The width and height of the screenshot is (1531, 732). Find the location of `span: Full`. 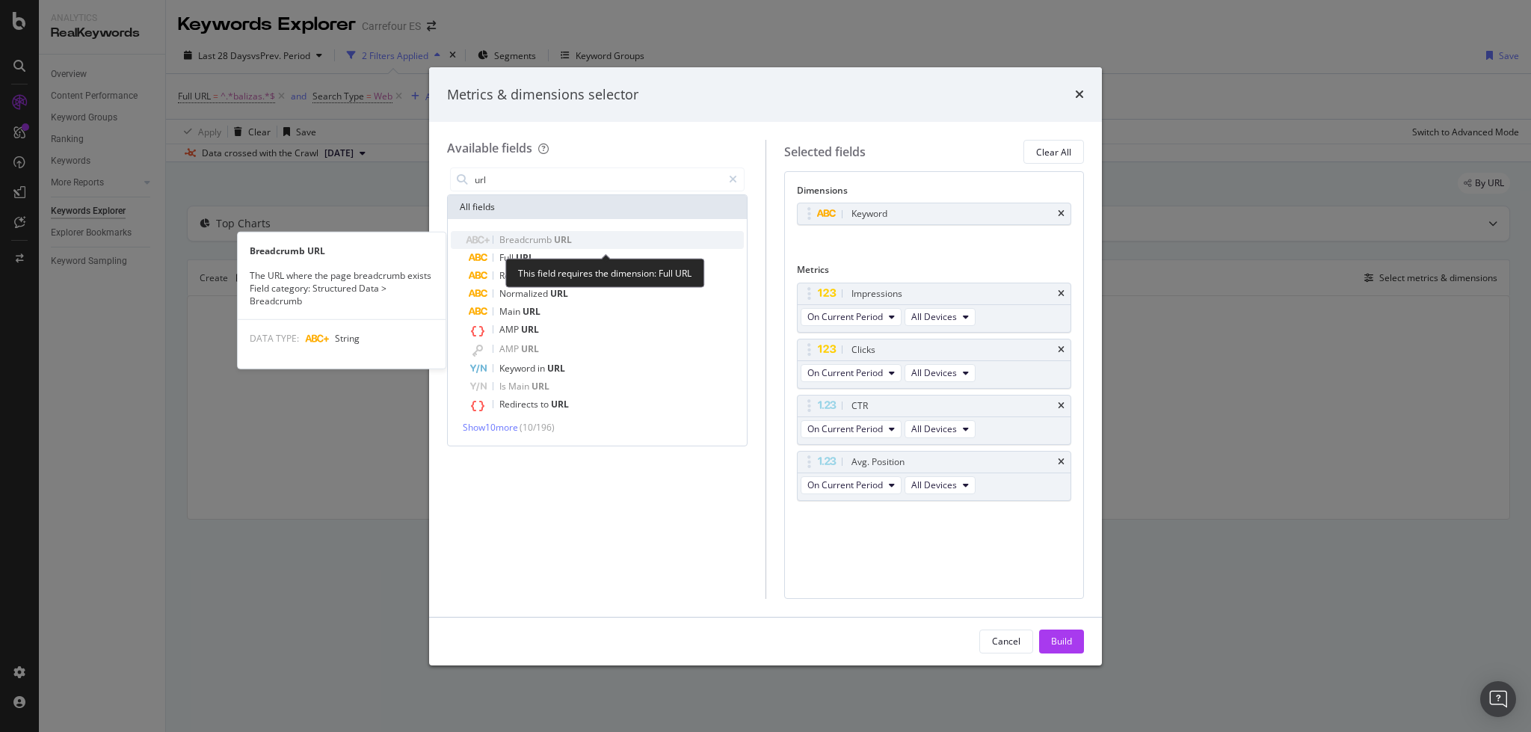

span: Full is located at coordinates (508, 257).